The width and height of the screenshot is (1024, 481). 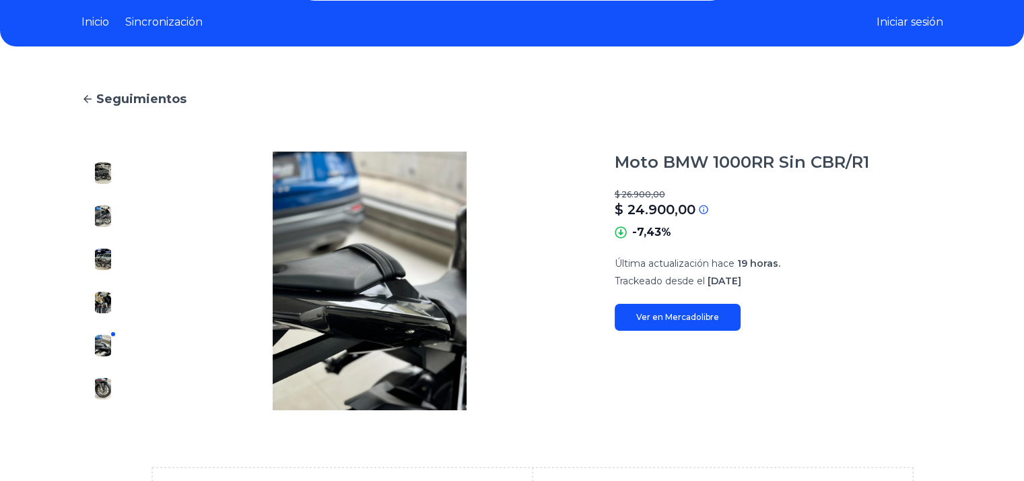 What do you see at coordinates (512, 99) in the screenshot?
I see `a: Seguimientos` at bounding box center [512, 99].